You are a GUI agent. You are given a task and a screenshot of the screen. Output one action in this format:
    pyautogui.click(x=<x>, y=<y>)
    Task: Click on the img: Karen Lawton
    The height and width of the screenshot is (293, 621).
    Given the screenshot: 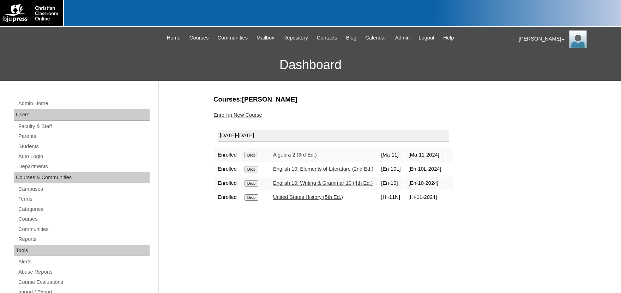 What is the action you would take?
    pyautogui.click(x=578, y=39)
    